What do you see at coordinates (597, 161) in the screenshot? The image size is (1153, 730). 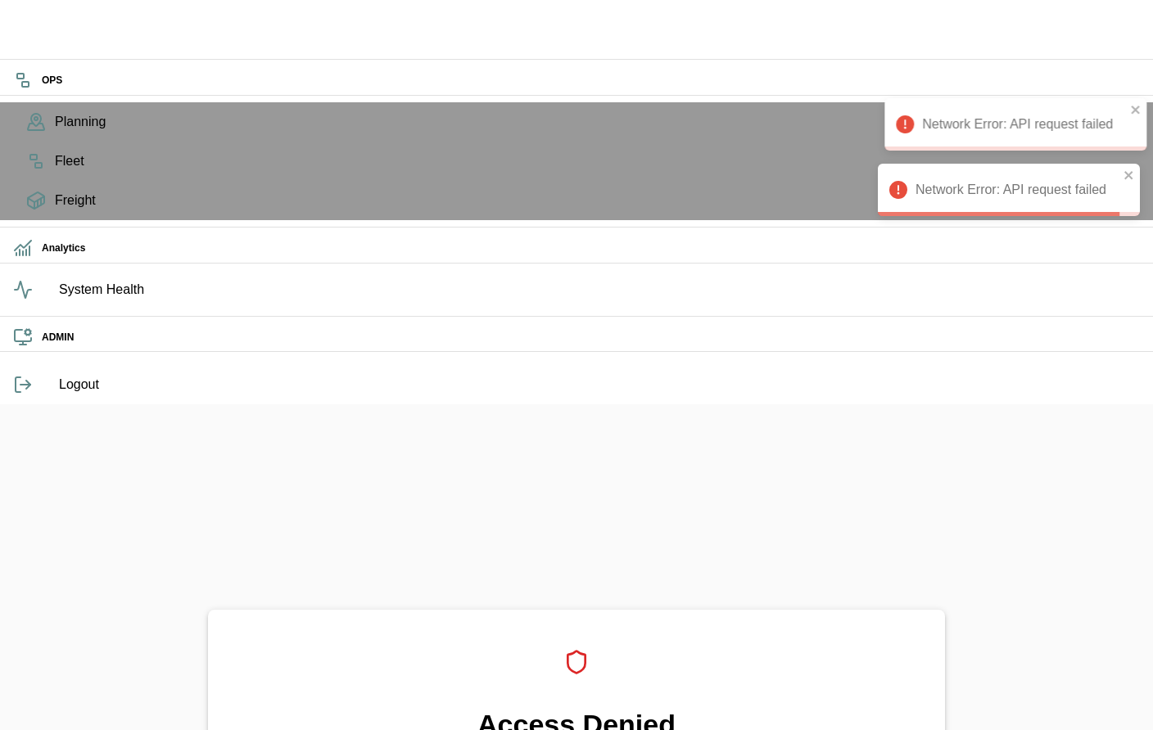 I see `span: Fleet` at bounding box center [597, 161].